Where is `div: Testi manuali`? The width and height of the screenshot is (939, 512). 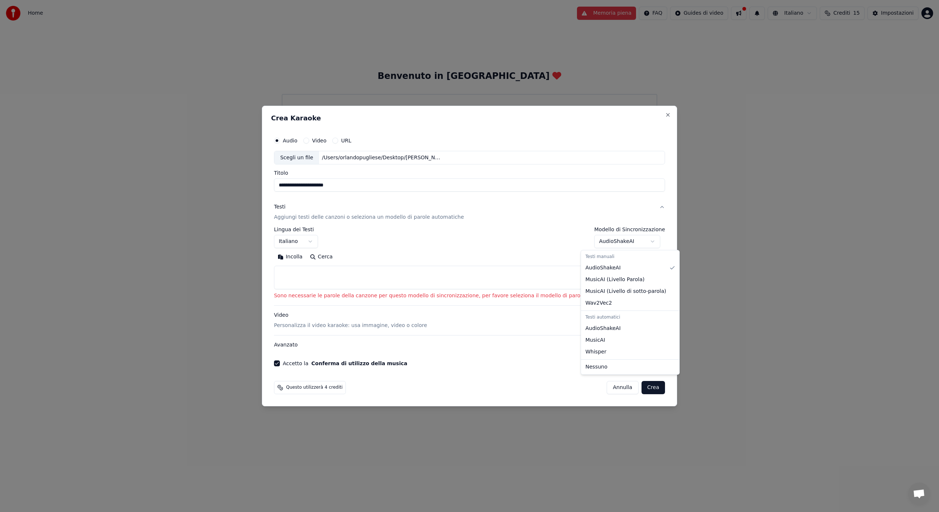 div: Testi manuali is located at coordinates (630, 257).